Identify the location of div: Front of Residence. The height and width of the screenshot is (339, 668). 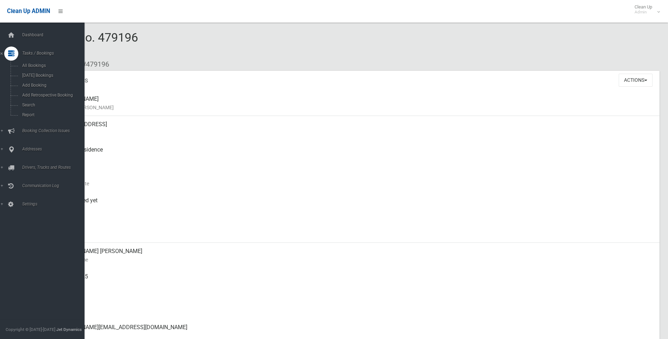
(355, 154).